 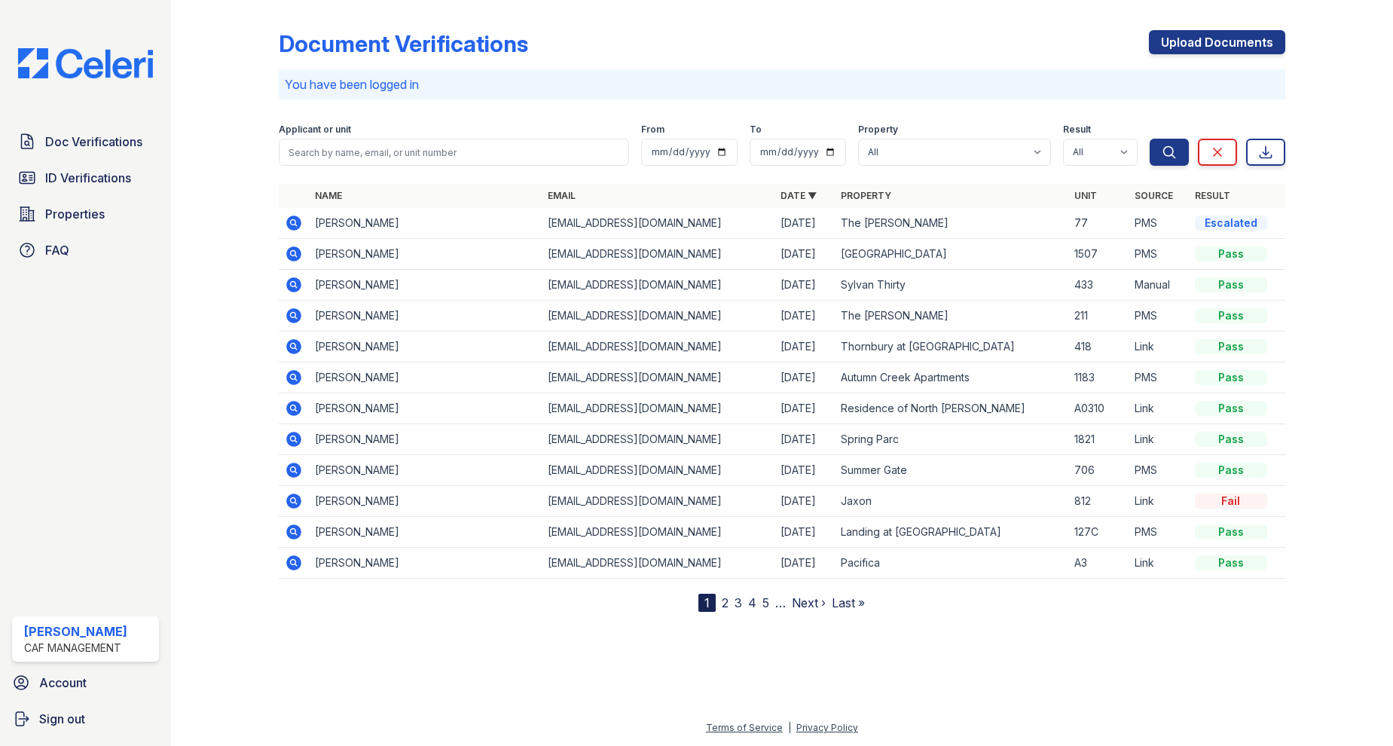 What do you see at coordinates (1212, 195) in the screenshot?
I see `a: Result` at bounding box center [1212, 195].